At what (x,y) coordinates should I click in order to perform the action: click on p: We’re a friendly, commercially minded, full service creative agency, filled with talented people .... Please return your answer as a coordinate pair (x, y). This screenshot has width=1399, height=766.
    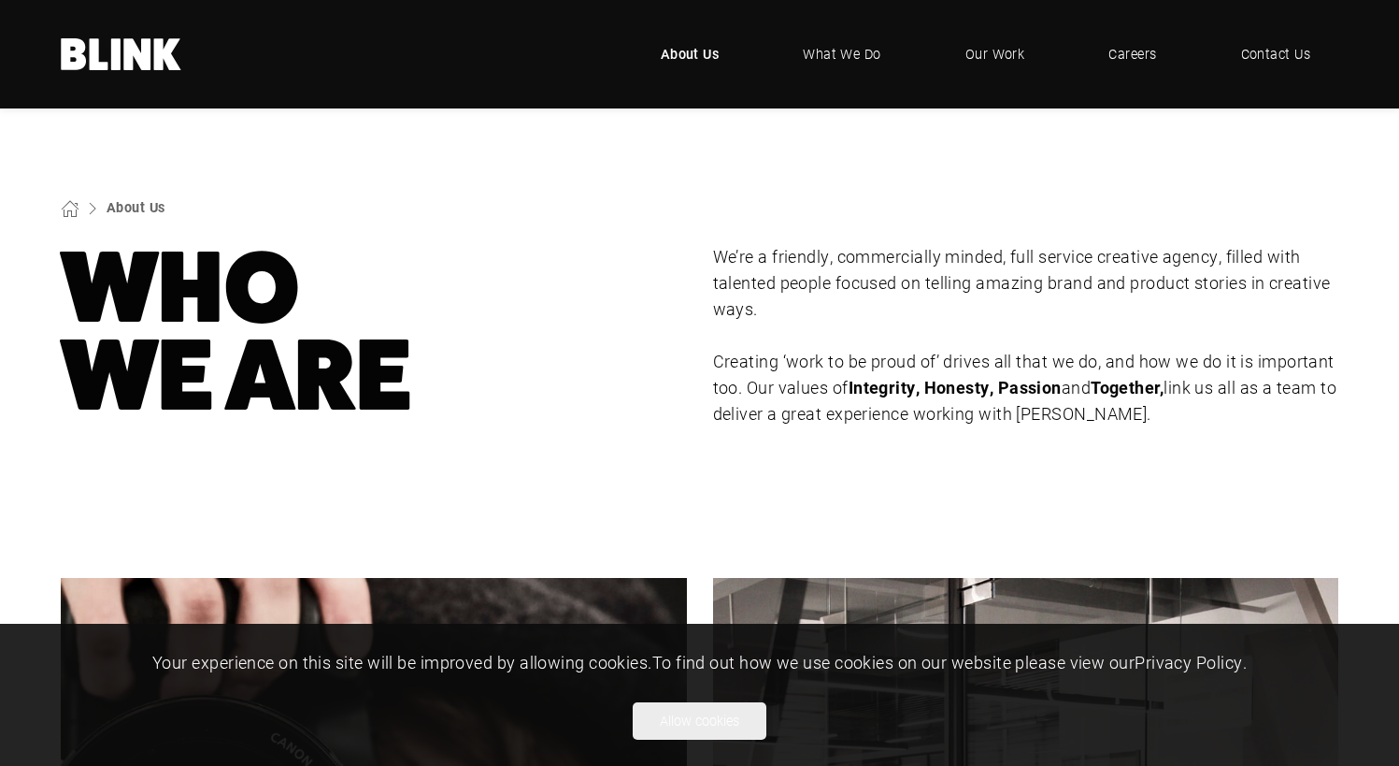
    Looking at the image, I should click on (1026, 283).